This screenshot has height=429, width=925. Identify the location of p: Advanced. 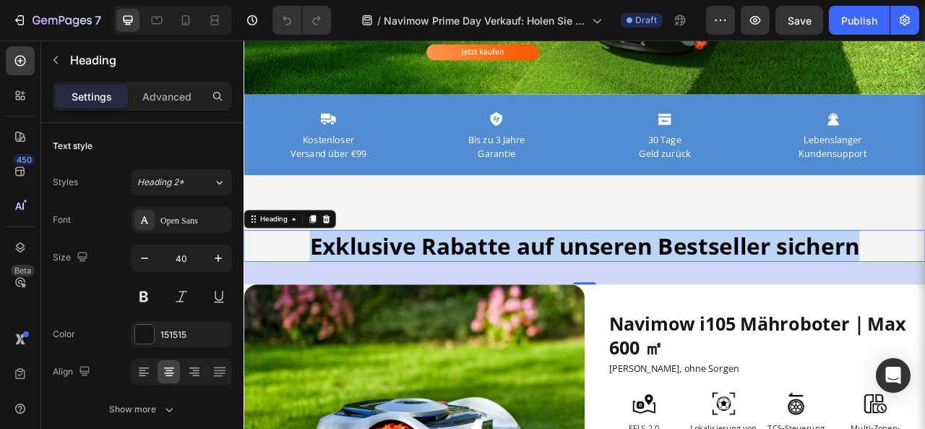
(167, 96).